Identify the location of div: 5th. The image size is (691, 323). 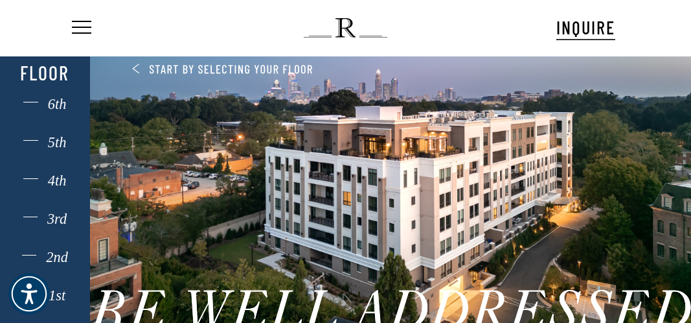
(45, 143).